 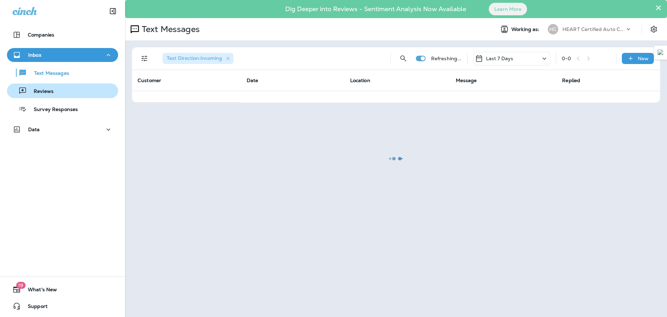 What do you see at coordinates (643, 58) in the screenshot?
I see `p: New` at bounding box center [643, 58].